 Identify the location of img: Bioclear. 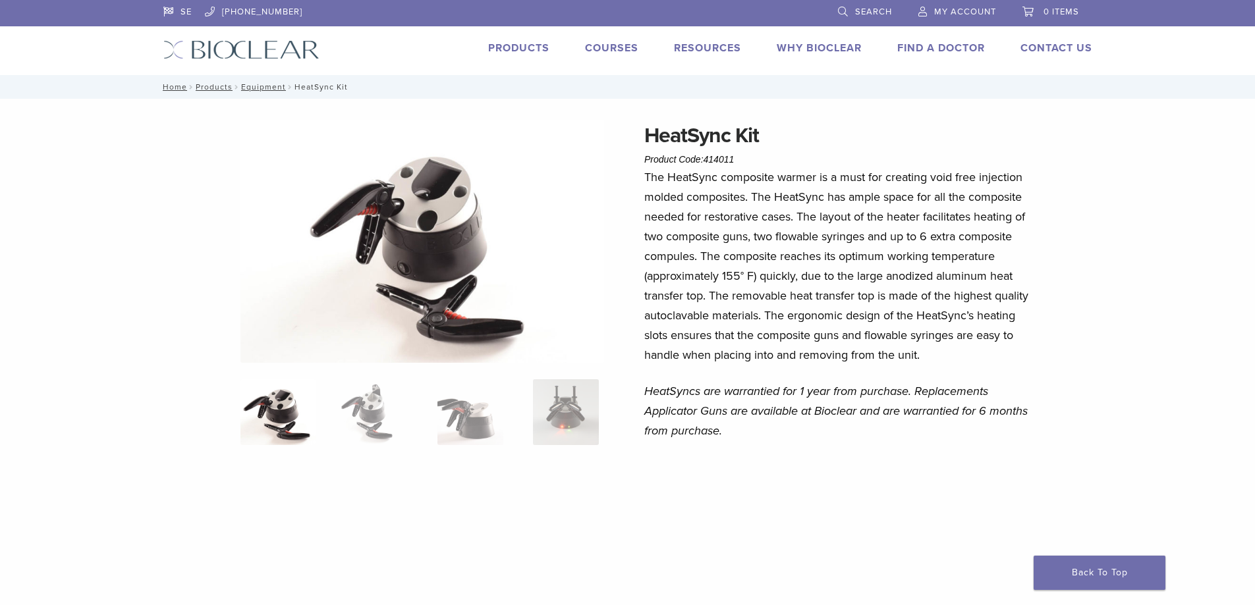
(241, 49).